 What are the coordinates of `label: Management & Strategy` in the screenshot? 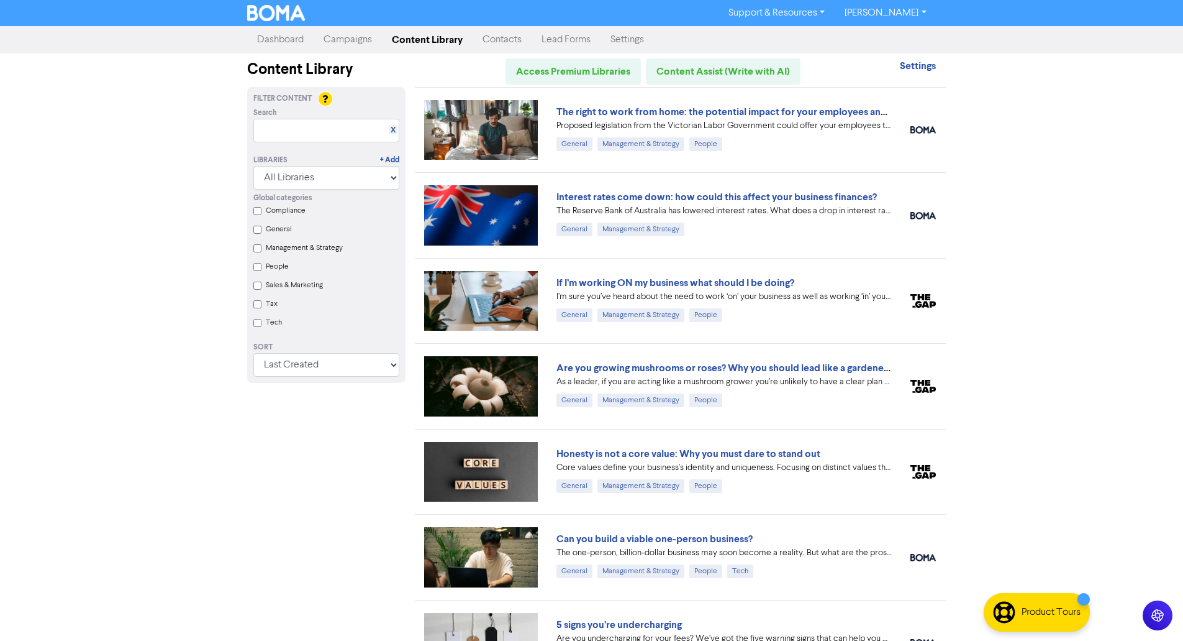 It's located at (304, 248).